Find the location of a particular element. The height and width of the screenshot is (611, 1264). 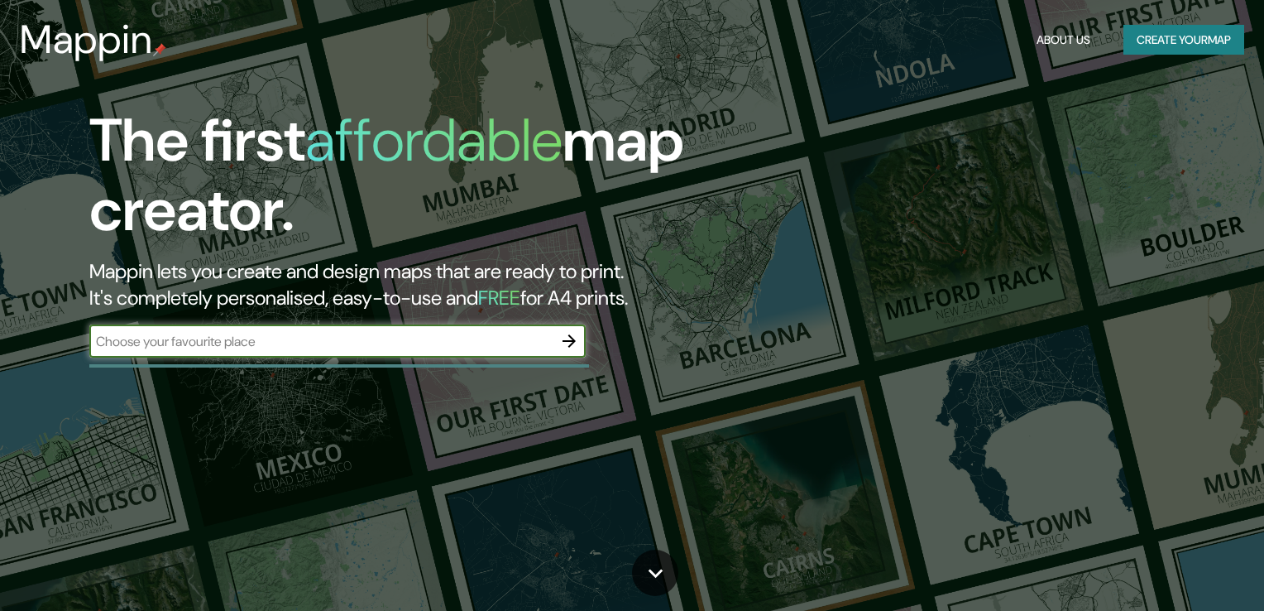

input: Choose your favourite place is located at coordinates (321, 341).